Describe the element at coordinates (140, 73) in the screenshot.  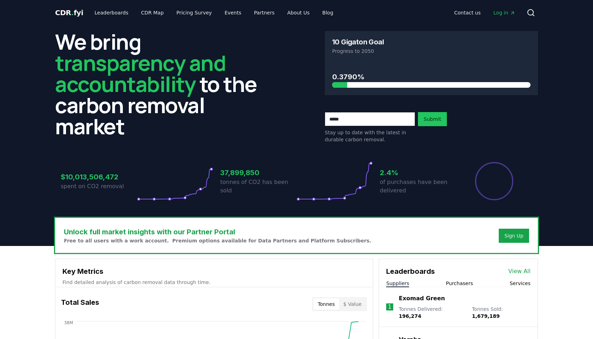
I see `span: transparency and accountability` at that location.